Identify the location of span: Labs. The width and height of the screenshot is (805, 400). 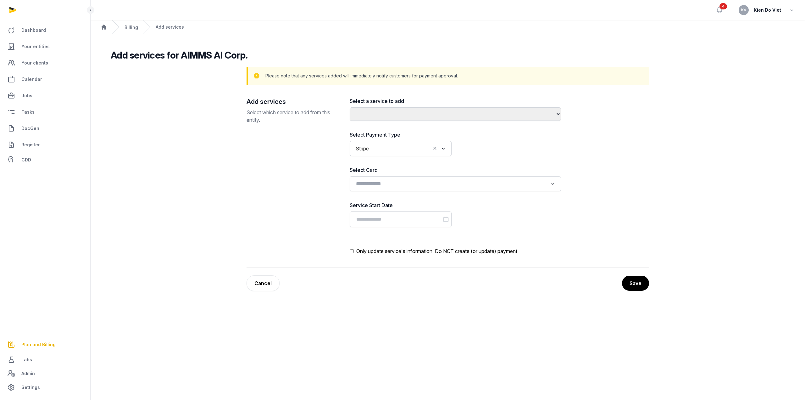
(27, 359).